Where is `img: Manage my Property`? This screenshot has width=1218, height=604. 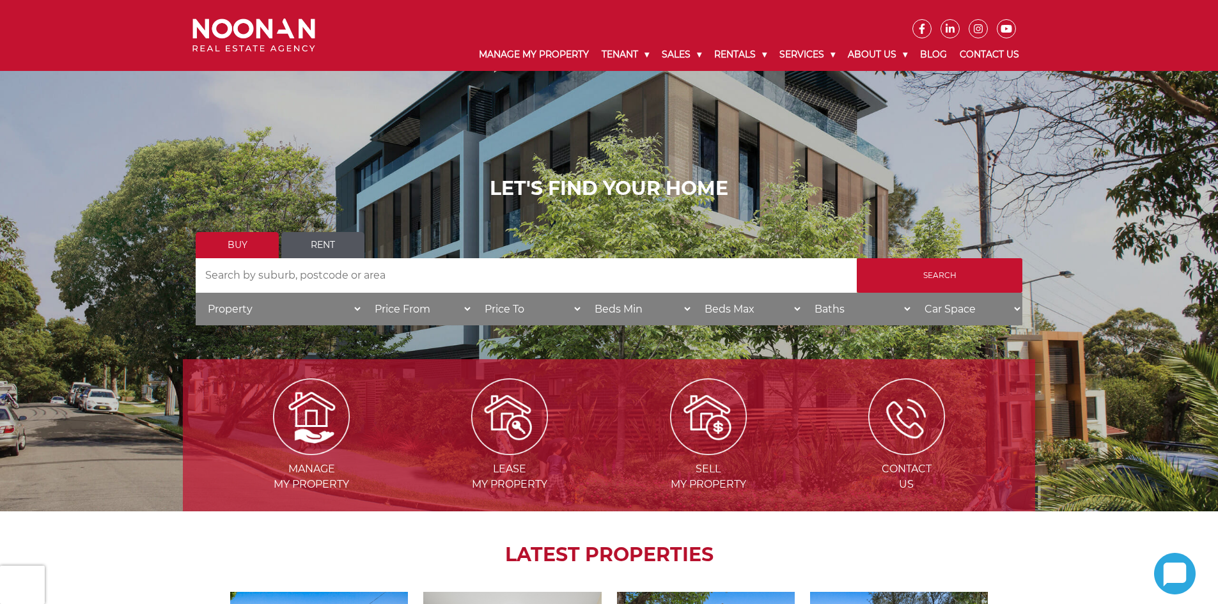
img: Manage my Property is located at coordinates (311, 417).